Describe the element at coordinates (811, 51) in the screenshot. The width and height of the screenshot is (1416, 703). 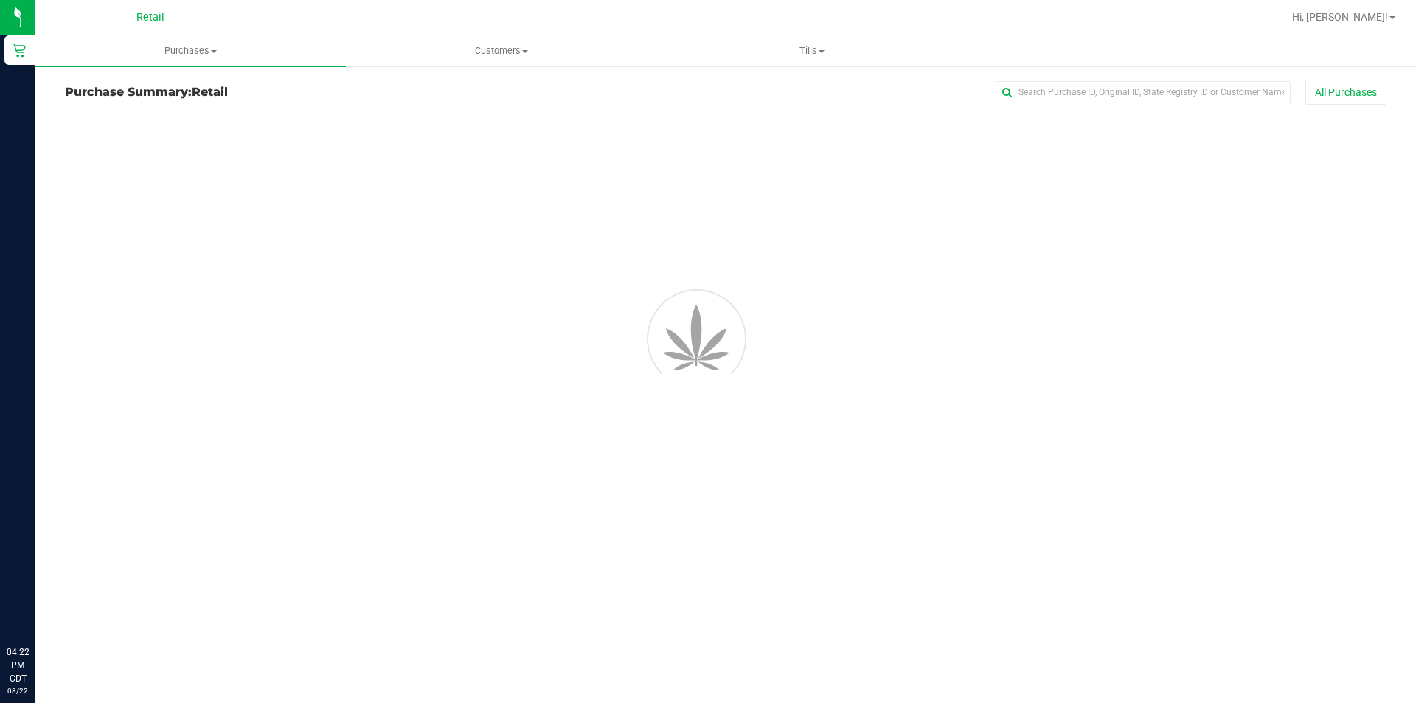
I see `span: Tills` at that location.